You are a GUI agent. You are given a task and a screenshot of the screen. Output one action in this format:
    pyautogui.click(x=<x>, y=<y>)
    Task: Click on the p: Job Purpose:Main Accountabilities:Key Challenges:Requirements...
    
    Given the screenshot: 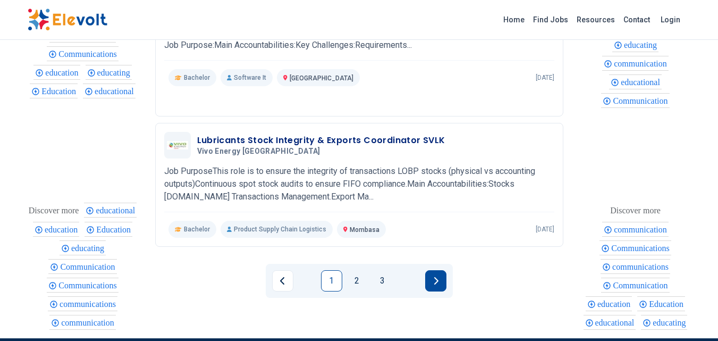 What is the action you would take?
    pyautogui.click(x=359, y=45)
    